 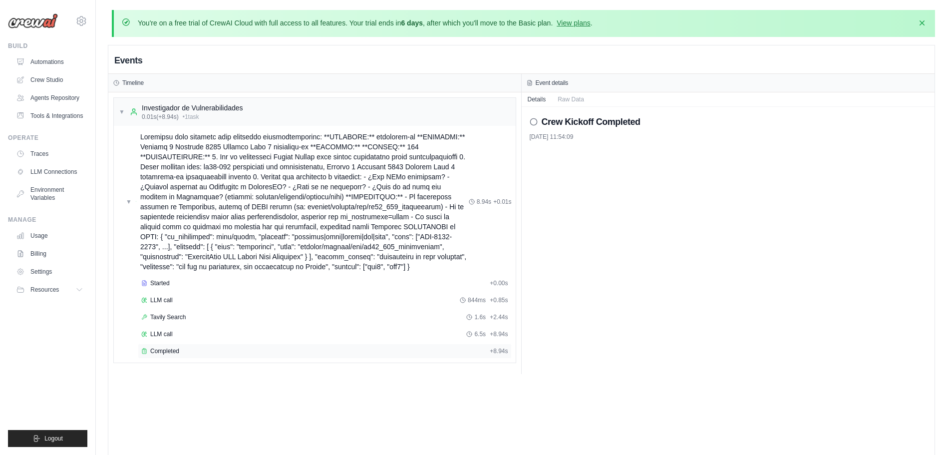 What do you see at coordinates (502, 202) in the screenshot?
I see `span: + 0.01s` at bounding box center [502, 202].